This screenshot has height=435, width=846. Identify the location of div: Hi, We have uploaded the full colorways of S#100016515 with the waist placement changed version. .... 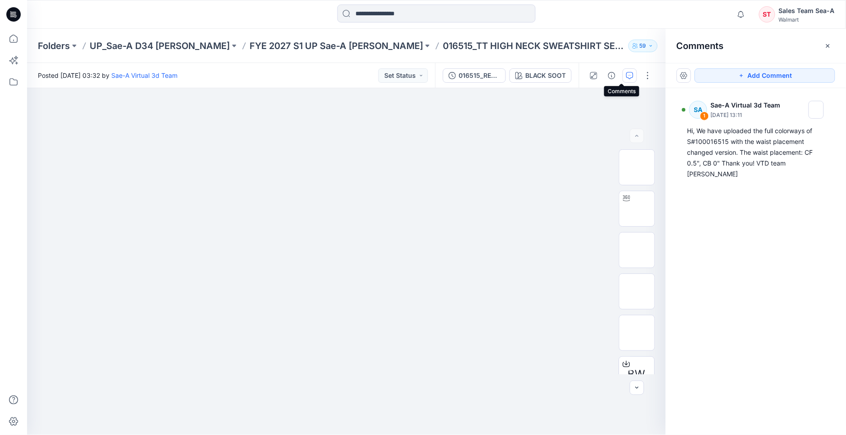
(756, 153).